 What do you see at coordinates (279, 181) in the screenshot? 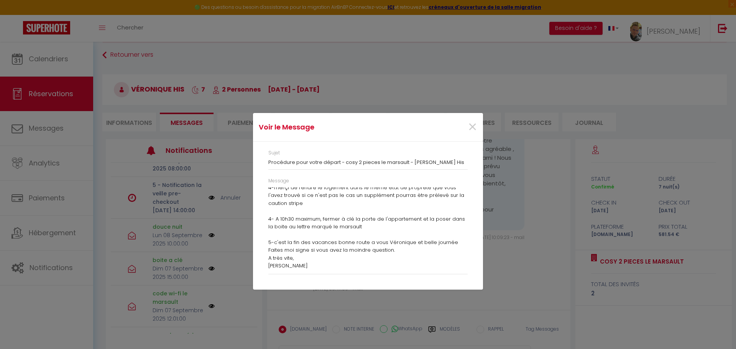
I see `label: Message` at bounding box center [279, 181].